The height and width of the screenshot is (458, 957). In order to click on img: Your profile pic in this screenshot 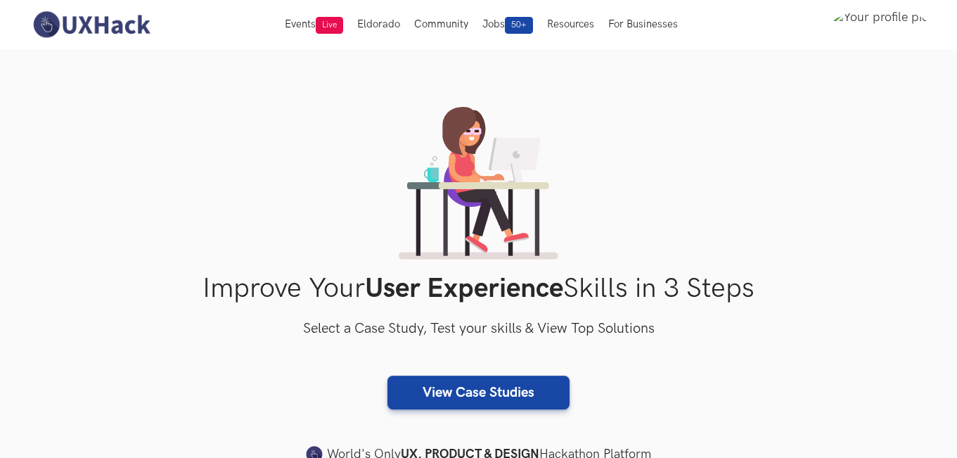, I will do `click(879, 25)`.